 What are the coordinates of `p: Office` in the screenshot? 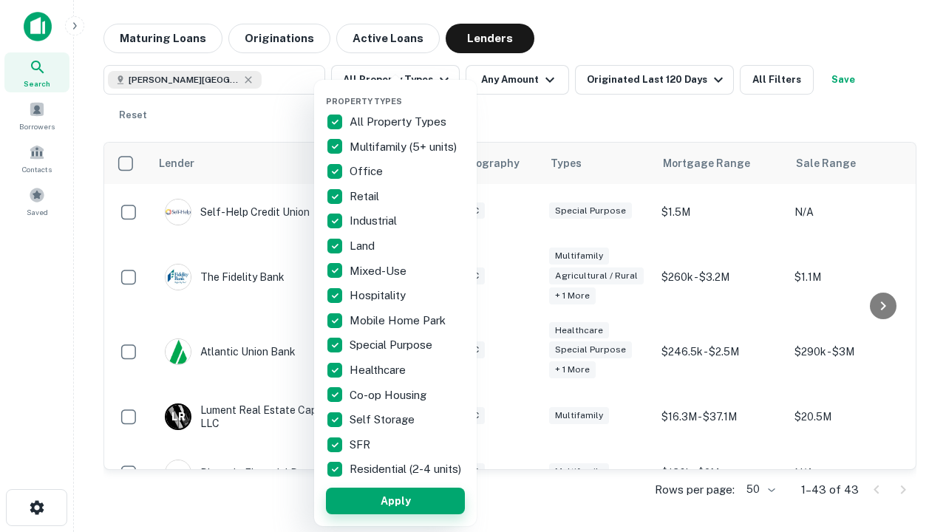 It's located at (367, 171).